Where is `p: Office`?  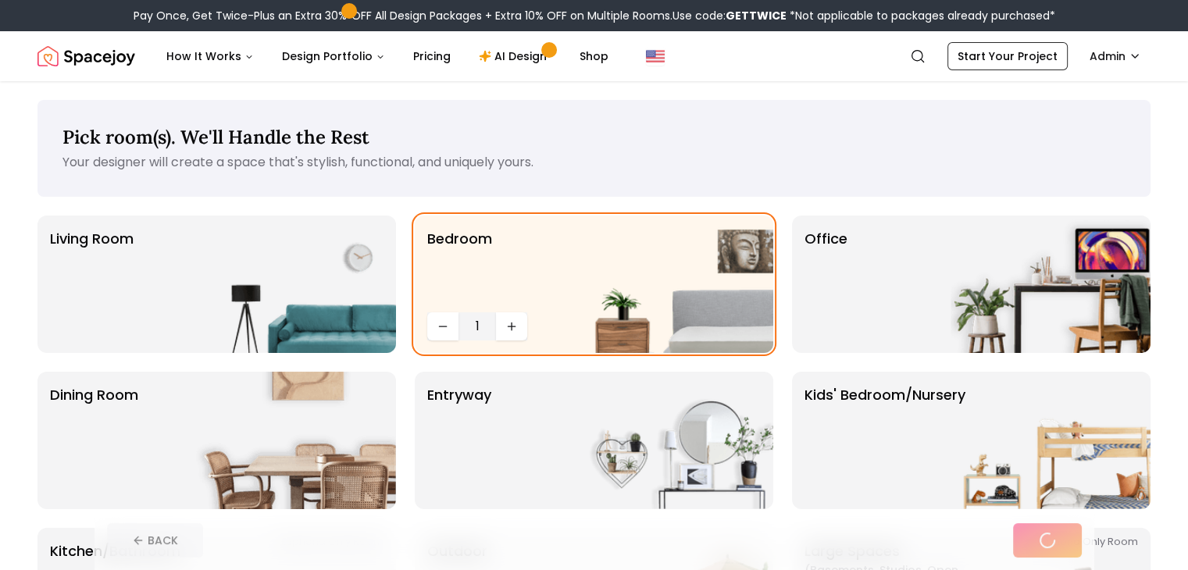
p: Office is located at coordinates (826, 284).